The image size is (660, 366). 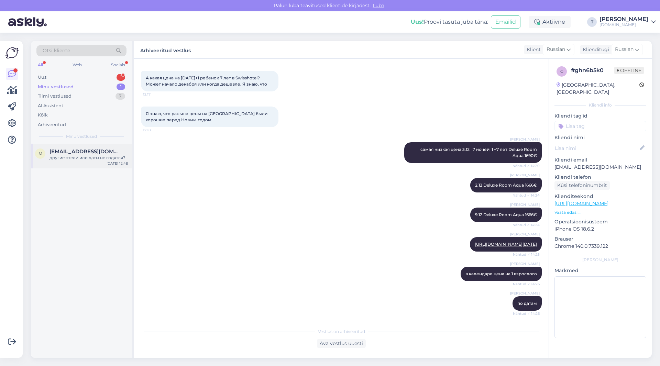 What do you see at coordinates (341, 343) in the screenshot?
I see `div: Ava vestlus uuesti` at bounding box center [341, 343].